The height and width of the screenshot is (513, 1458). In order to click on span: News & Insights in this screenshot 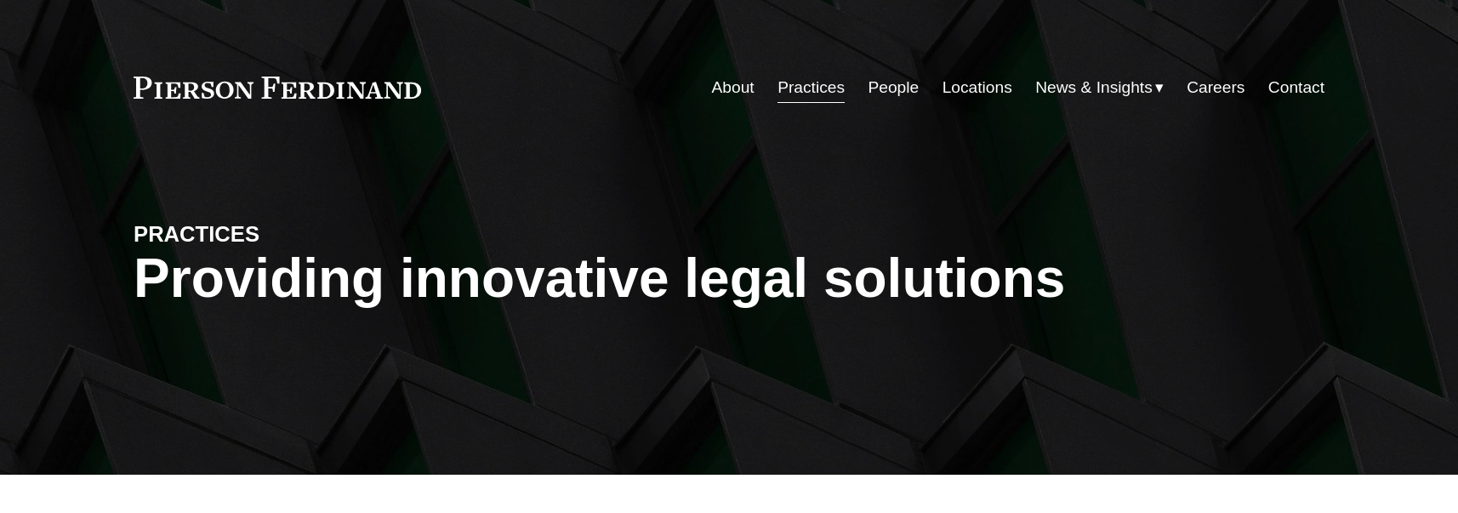, I will do `click(1094, 88)`.